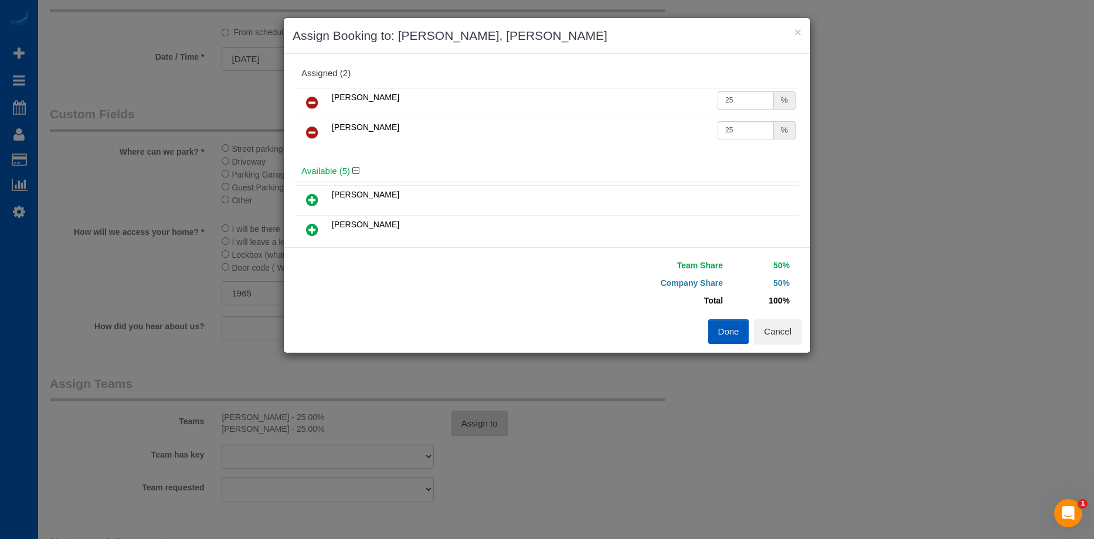 This screenshot has width=1094, height=539. What do you see at coordinates (729, 332) in the screenshot?
I see `button: Done` at bounding box center [729, 332].